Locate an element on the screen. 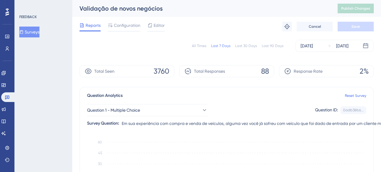 The height and width of the screenshot is (172, 381). tspan: 30 is located at coordinates (100, 164).